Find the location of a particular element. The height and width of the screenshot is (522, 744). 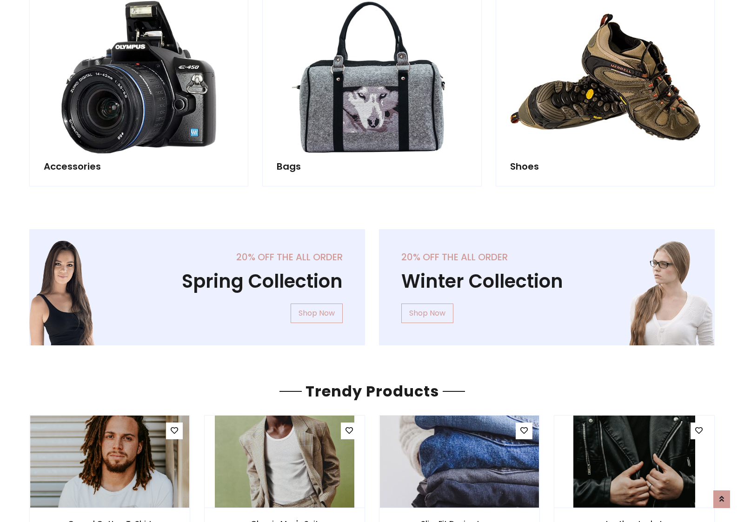

h1: Spring Collection is located at coordinates (197, 281).